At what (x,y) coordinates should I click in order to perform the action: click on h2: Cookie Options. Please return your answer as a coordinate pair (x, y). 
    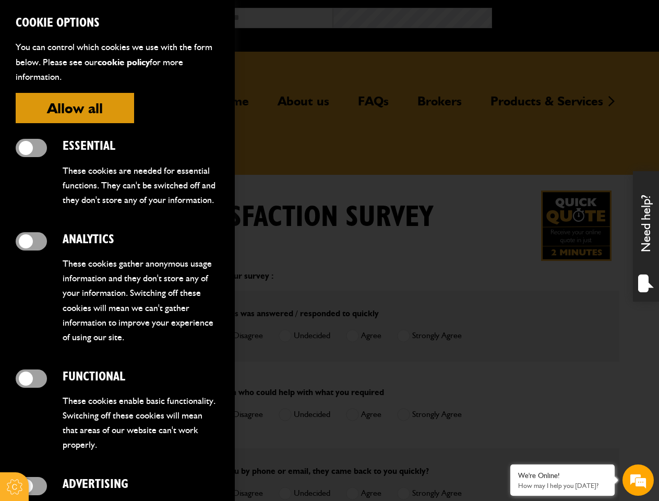
    Looking at the image, I should click on (117, 23).